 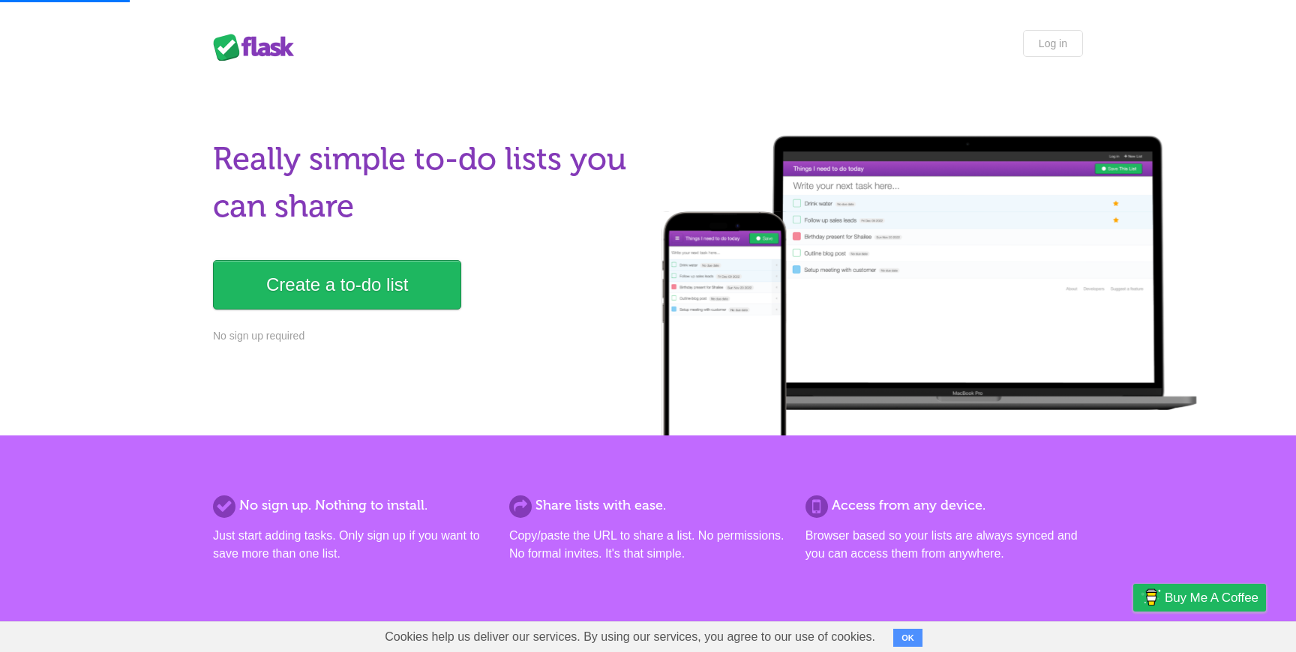 I want to click on h2: No sign up. Nothing to install., so click(x=352, y=505).